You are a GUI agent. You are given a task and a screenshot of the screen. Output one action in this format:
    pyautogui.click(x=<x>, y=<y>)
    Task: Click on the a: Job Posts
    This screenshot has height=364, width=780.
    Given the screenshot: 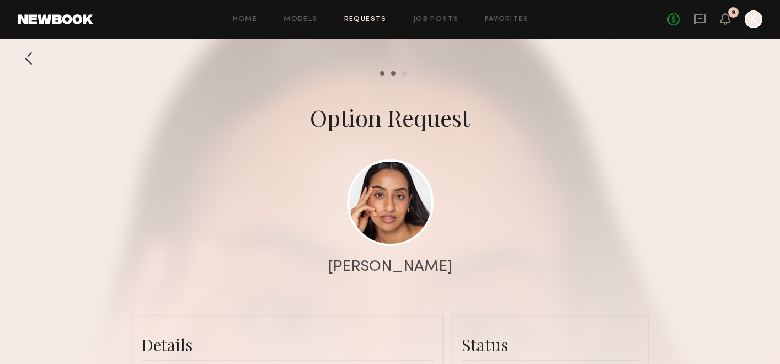 What is the action you would take?
    pyautogui.click(x=436, y=19)
    